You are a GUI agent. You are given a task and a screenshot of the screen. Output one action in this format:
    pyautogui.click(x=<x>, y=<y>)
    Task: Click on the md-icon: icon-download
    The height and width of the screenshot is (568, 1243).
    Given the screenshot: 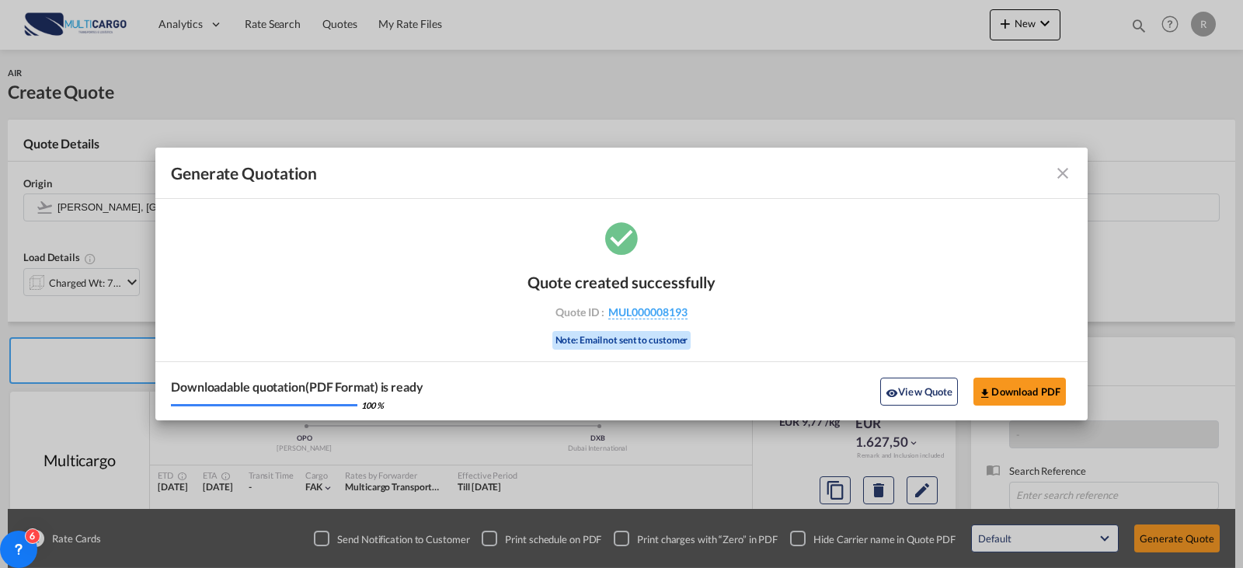 What is the action you would take?
    pyautogui.click(x=985, y=393)
    